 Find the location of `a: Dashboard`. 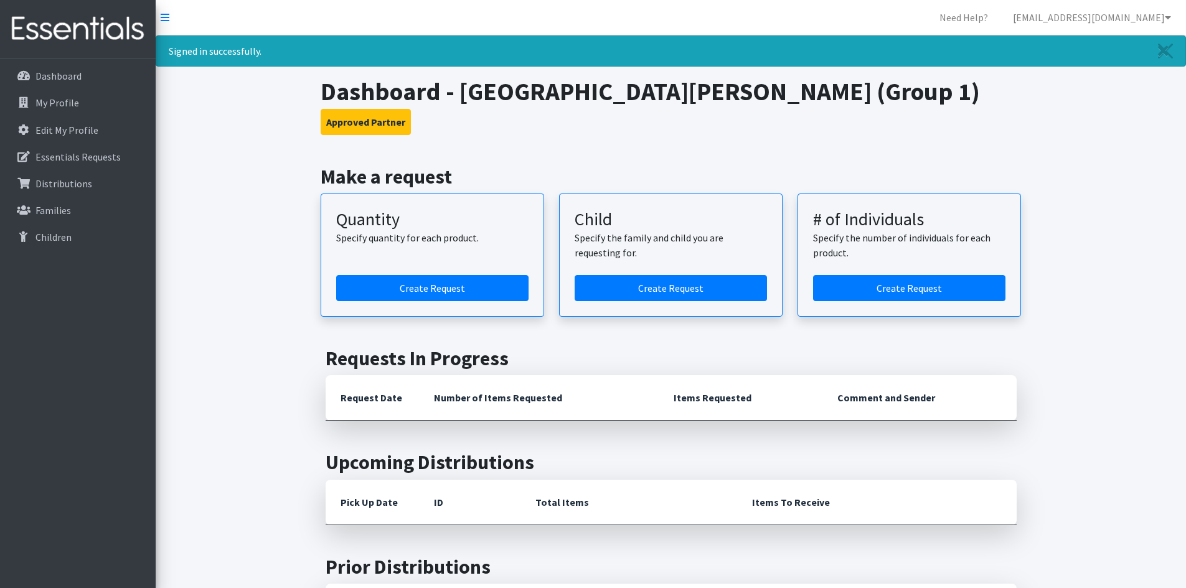

a: Dashboard is located at coordinates (78, 76).